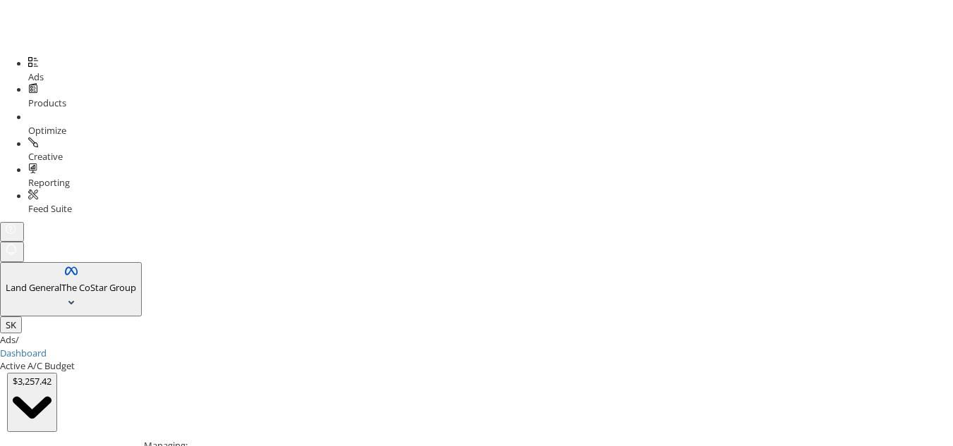 The image size is (953, 446). I want to click on span: Land General, so click(33, 288).